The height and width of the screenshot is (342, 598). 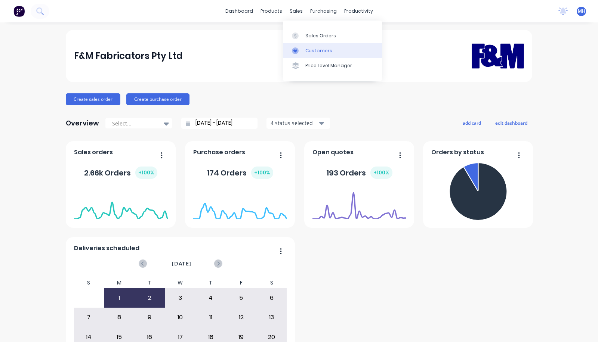 I want to click on button: 4 status selected, so click(x=298, y=123).